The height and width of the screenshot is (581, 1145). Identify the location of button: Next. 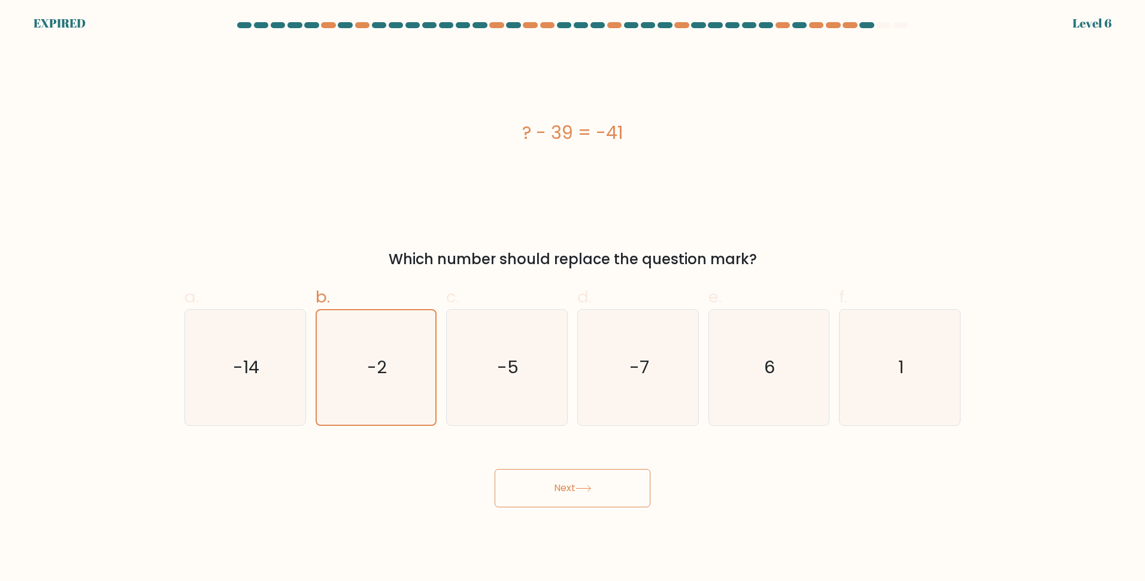
(573, 488).